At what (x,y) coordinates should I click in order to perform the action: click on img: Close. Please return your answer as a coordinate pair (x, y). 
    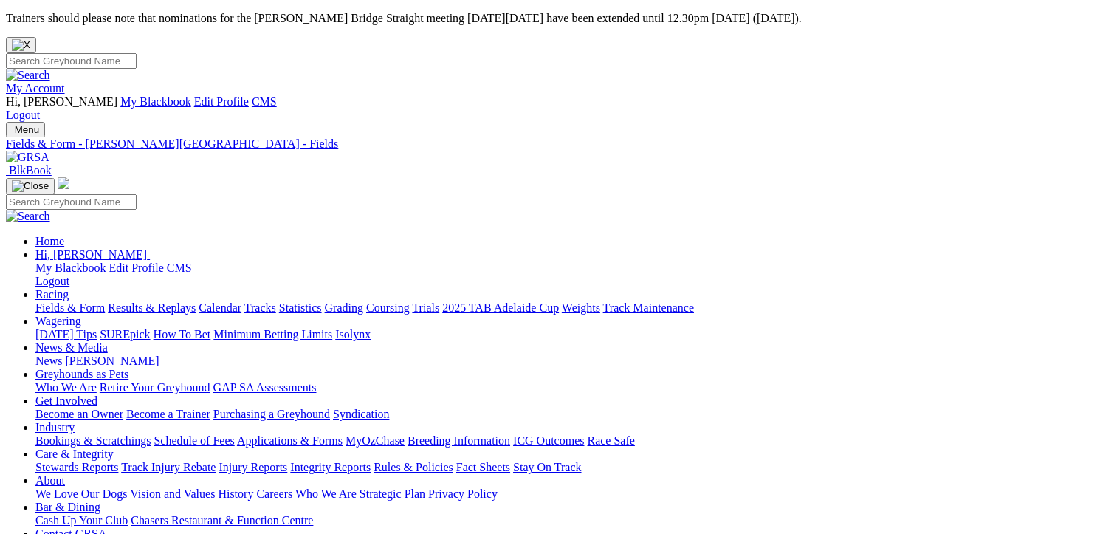
    Looking at the image, I should click on (30, 186).